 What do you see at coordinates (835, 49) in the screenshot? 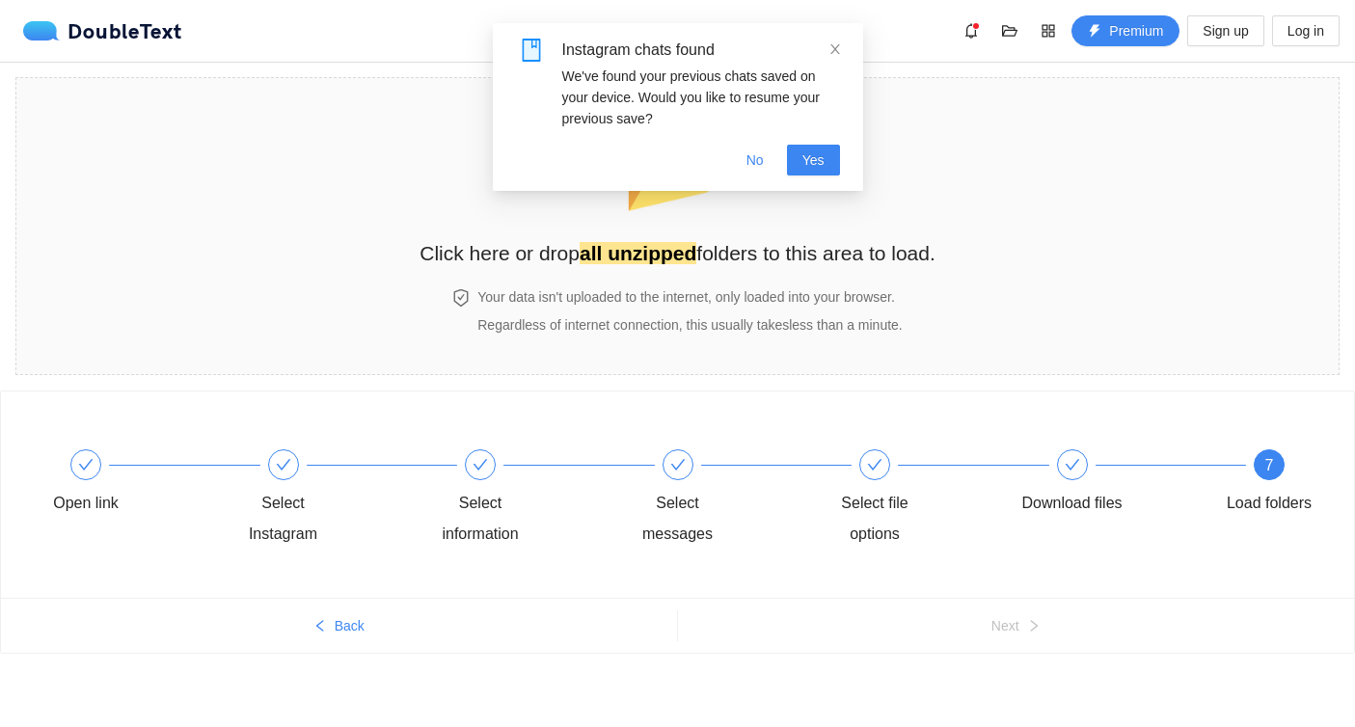
I see `span: close` at bounding box center [835, 49].